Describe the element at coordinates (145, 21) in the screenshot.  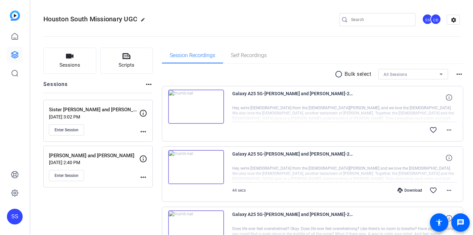
I see `mat-icon: edit` at that location.